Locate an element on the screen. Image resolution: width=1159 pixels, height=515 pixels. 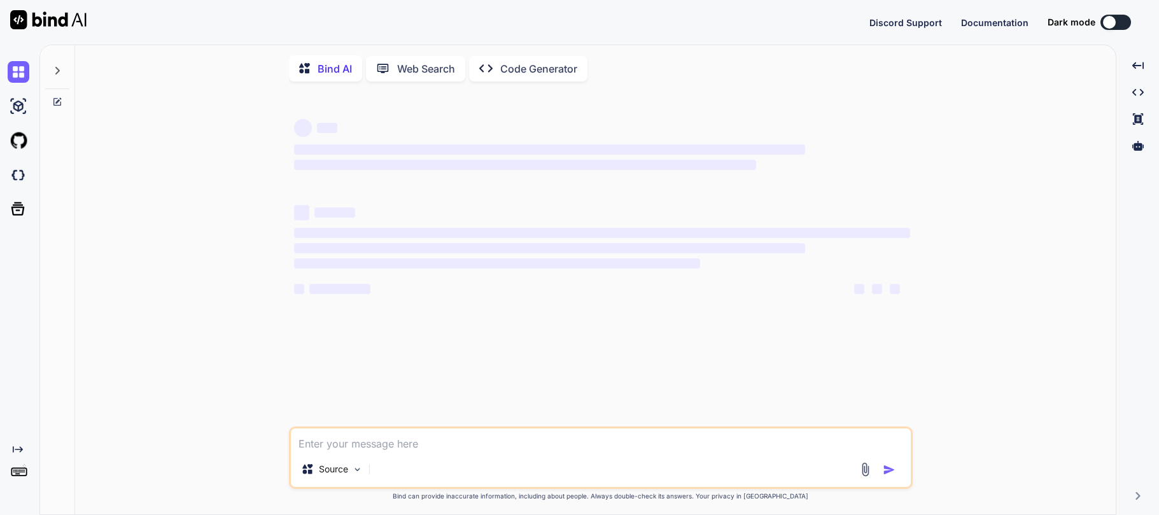
p: Source is located at coordinates (334, 469).